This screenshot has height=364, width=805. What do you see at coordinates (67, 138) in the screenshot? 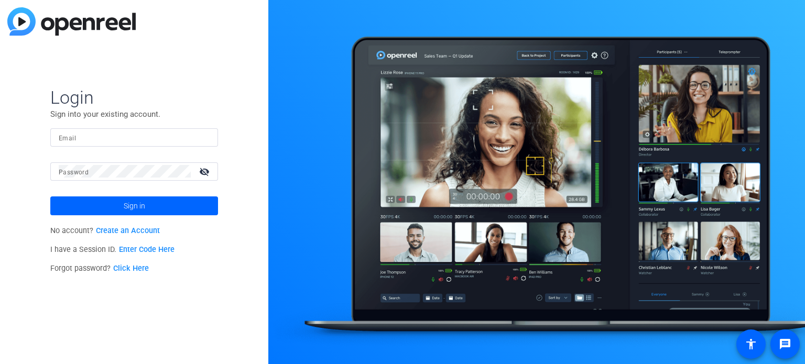
I see `mat-label: Email` at bounding box center [67, 138].